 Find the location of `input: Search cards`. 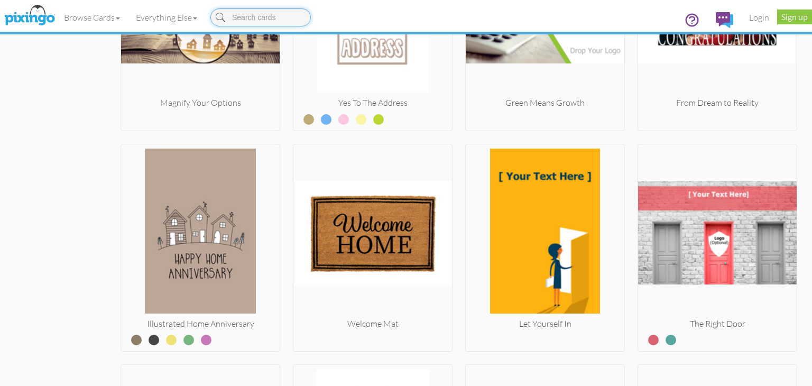

input: Search cards is located at coordinates (260, 17).